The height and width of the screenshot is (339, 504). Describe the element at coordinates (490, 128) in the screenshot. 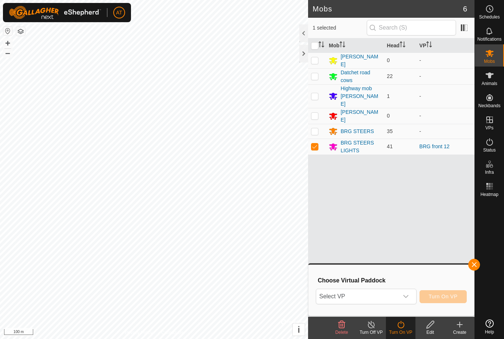

I see `span: VPs` at that location.